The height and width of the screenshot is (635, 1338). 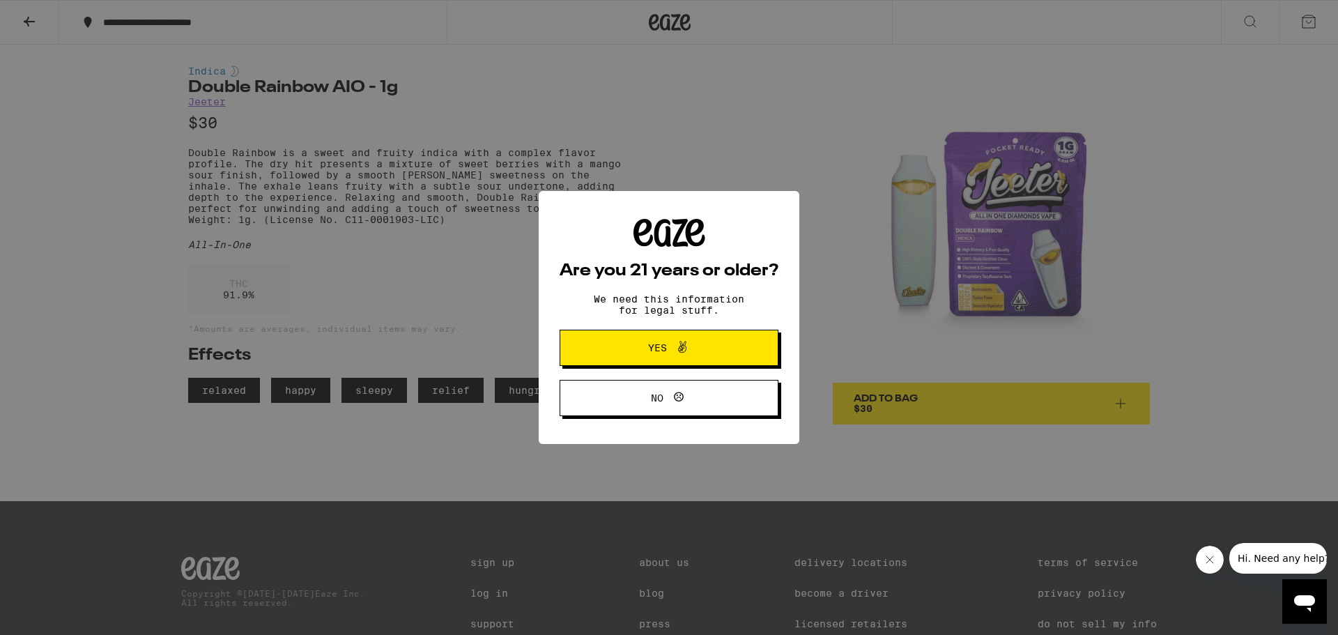 I want to click on span: No, so click(x=657, y=398).